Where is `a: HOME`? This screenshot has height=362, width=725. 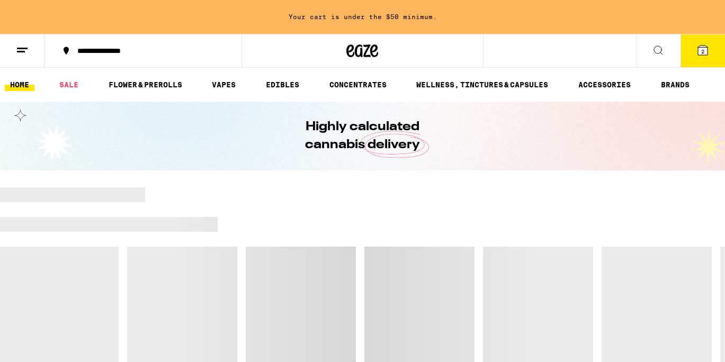
a: HOME is located at coordinates (20, 85).